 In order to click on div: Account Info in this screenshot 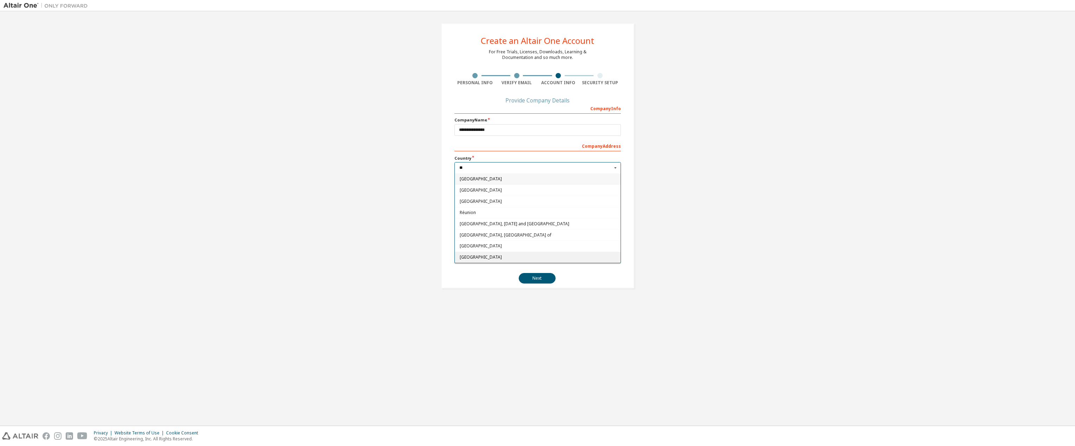, I will do `click(558, 83)`.